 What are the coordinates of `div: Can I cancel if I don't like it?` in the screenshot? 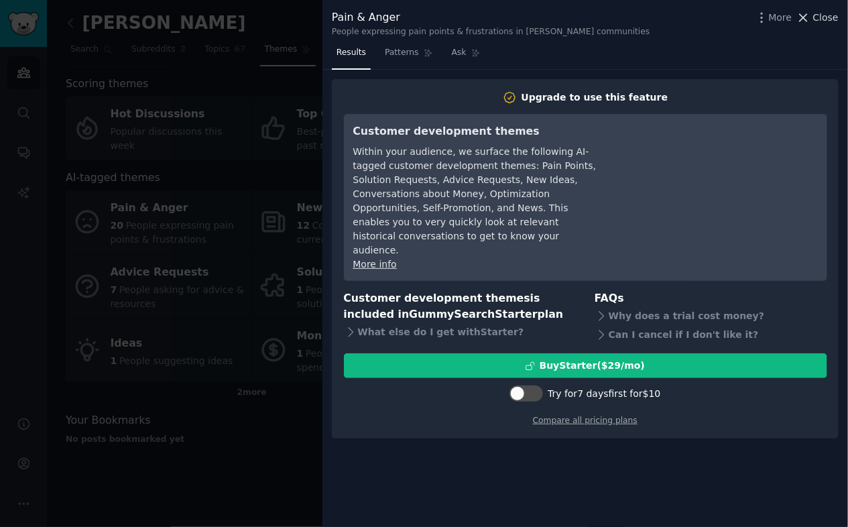 It's located at (711, 335).